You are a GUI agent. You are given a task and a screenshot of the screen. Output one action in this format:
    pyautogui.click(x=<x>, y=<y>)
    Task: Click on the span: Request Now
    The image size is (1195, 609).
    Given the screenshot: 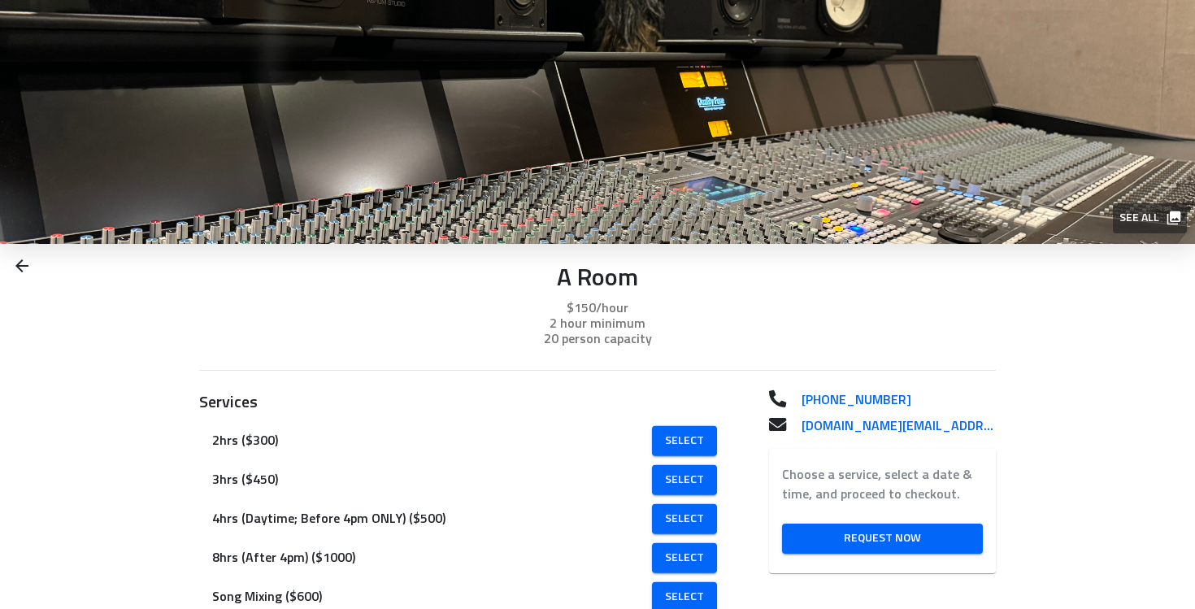 What is the action you would take?
    pyautogui.click(x=882, y=538)
    